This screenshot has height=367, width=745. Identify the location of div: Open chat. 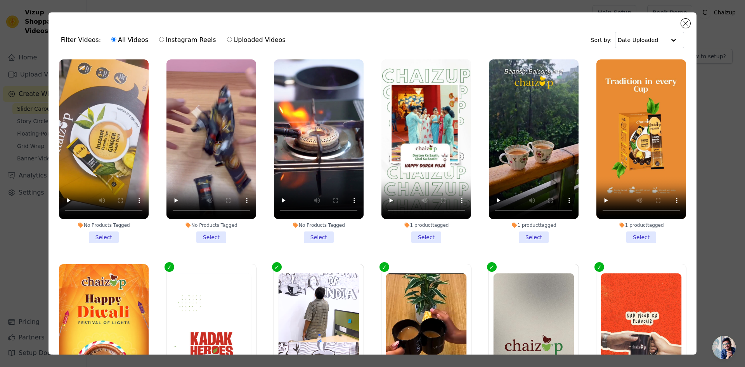
(724, 347).